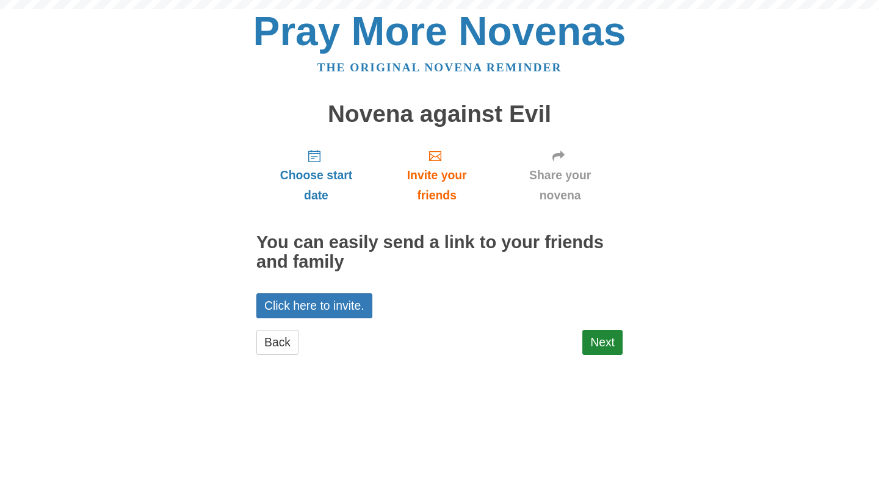 The image size is (879, 500). Describe the element at coordinates (436, 186) in the screenshot. I see `span: Invite your friends` at that location.